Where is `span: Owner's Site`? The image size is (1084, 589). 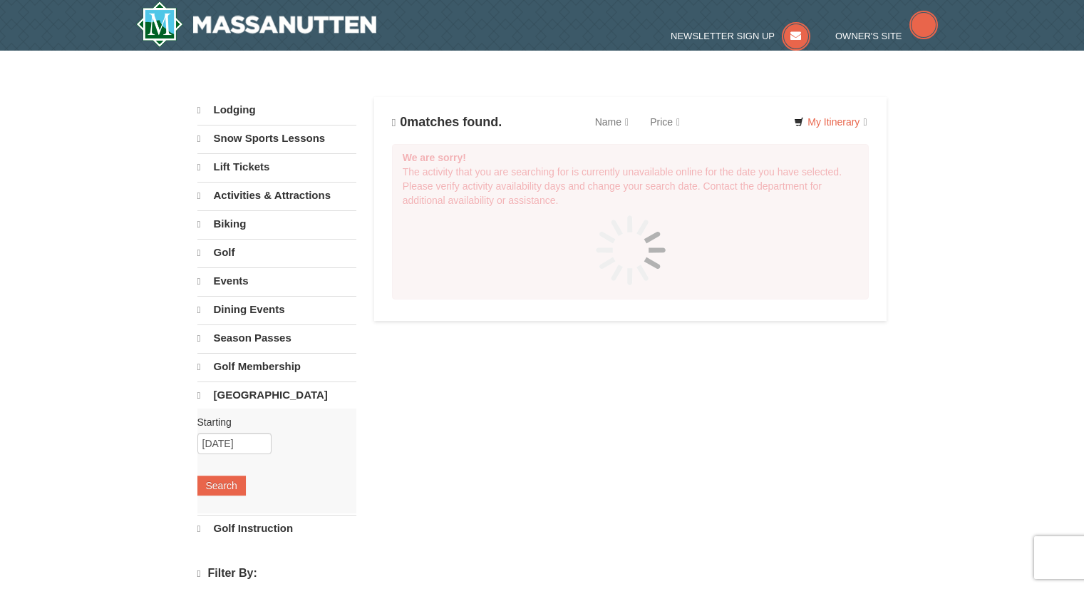 span: Owner's Site is located at coordinates (869, 36).